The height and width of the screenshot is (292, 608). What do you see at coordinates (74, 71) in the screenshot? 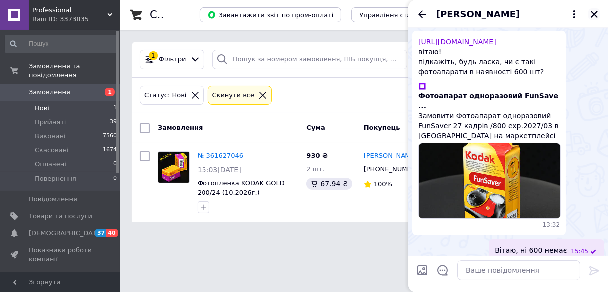
I see `span: Замовлення та повідомлення` at bounding box center [74, 71].